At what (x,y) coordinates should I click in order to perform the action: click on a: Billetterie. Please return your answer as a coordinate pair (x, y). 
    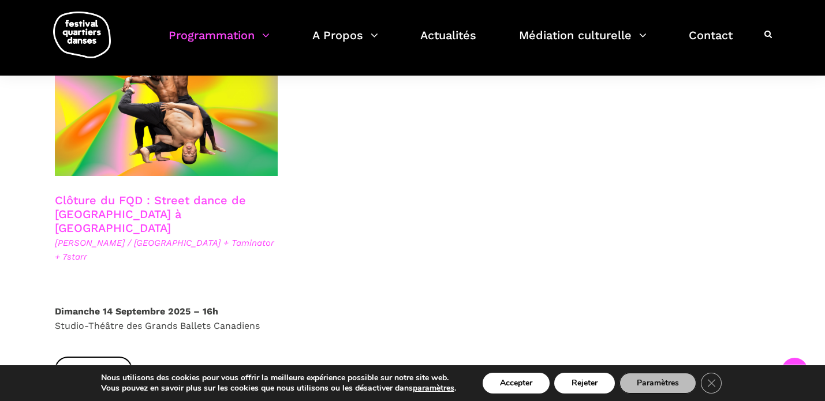
    Looking at the image, I should click on (94, 370).